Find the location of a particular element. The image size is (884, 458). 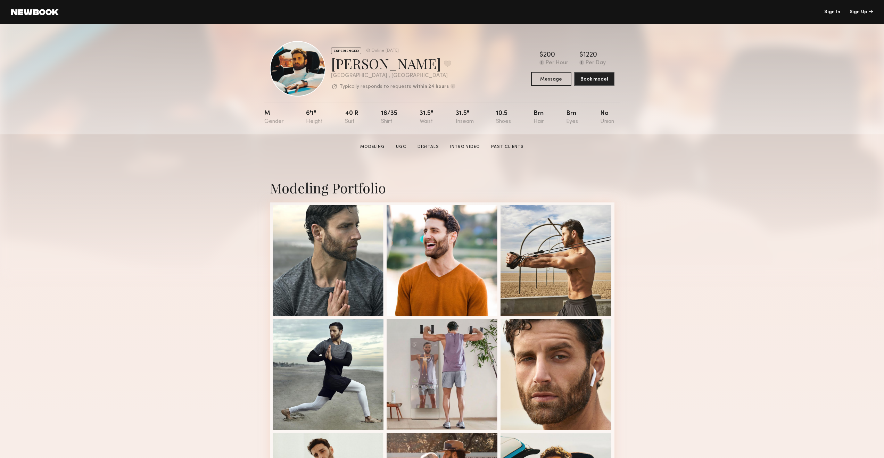

div: Per Hour is located at coordinates (557, 63).